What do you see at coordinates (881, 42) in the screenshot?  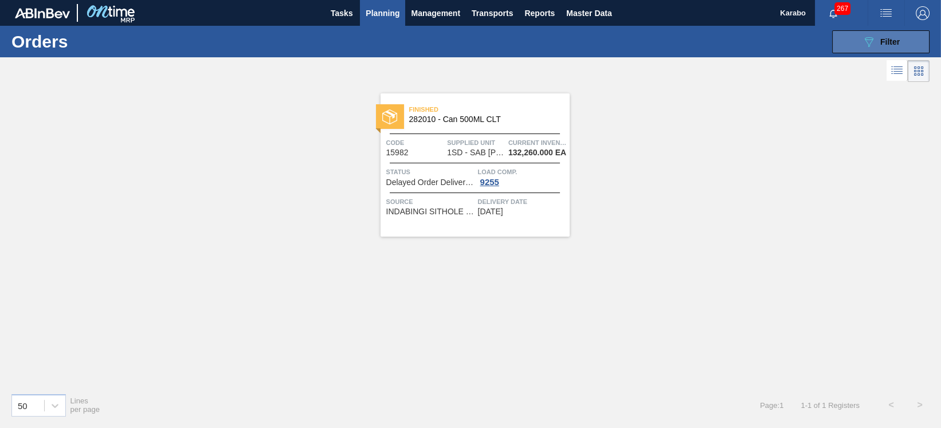 I see `button: Filter` at bounding box center [881, 42].